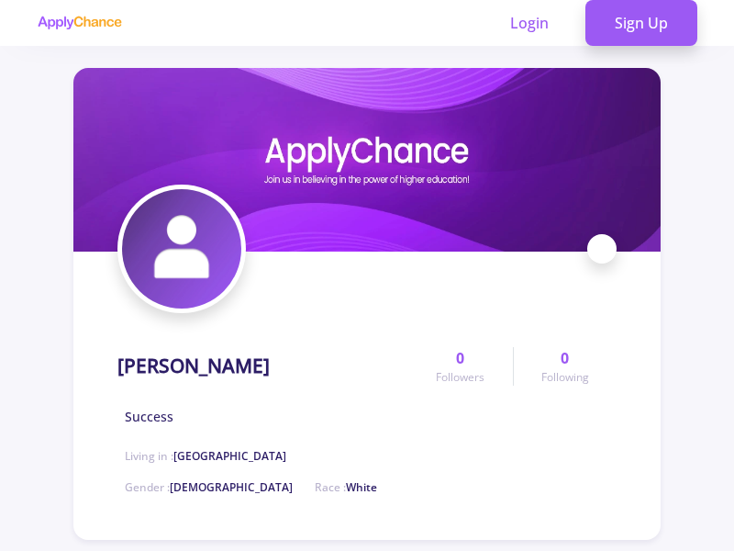  Describe the element at coordinates (208, 486) in the screenshot. I see `span: Gender :` at that location.